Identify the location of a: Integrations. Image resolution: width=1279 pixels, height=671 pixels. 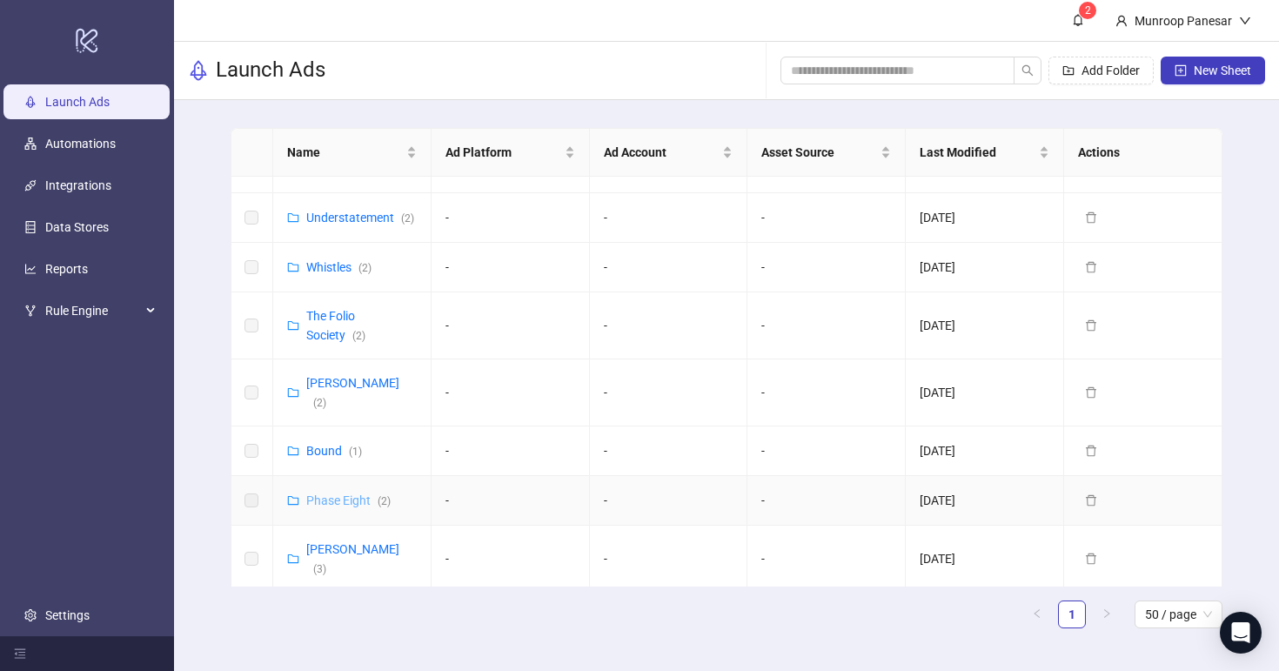
(78, 185).